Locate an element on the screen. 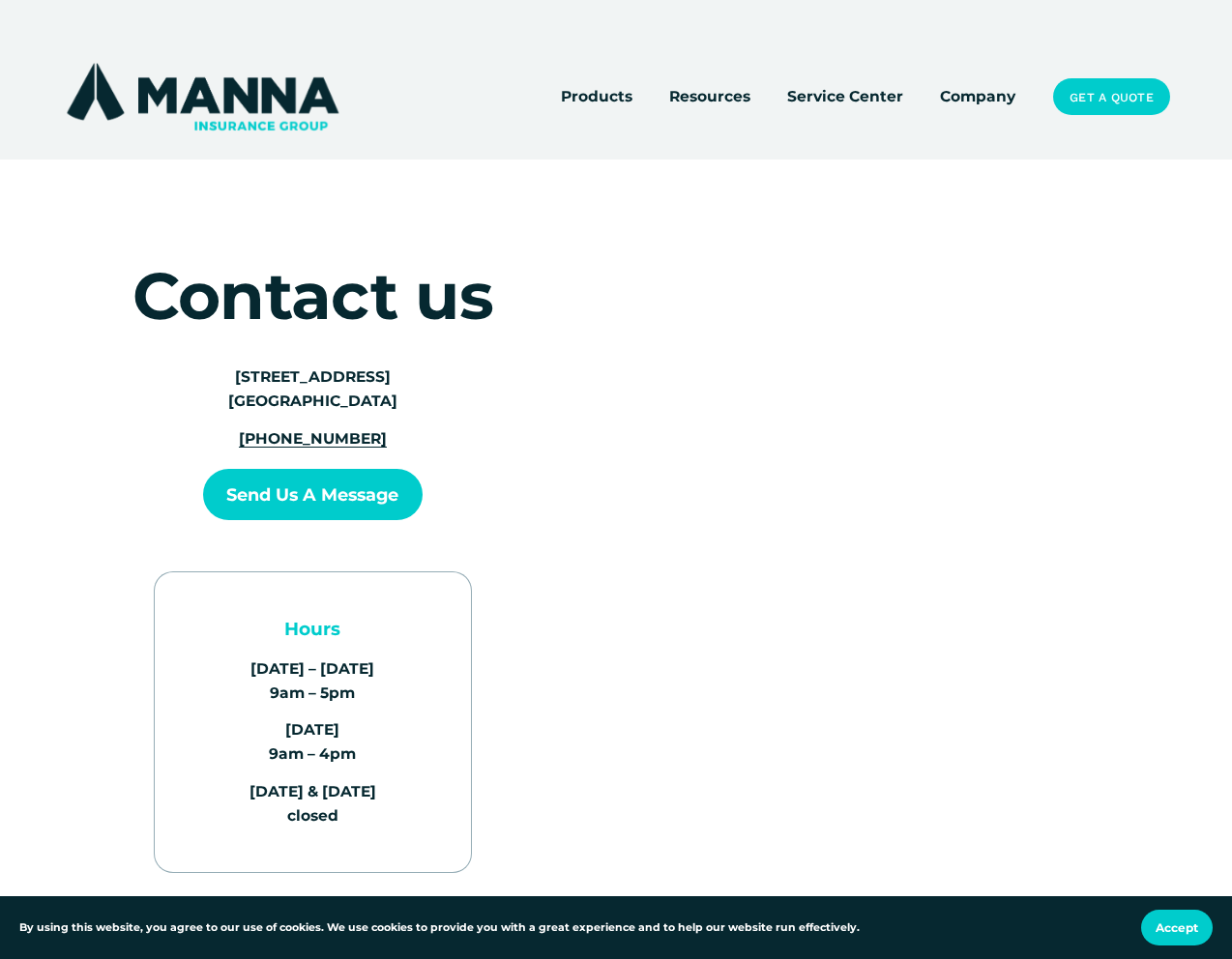 This screenshot has height=959, width=1232. p: By using this website, you agree to our use of cookies. We use cookies to provide you with a grea... is located at coordinates (439, 928).